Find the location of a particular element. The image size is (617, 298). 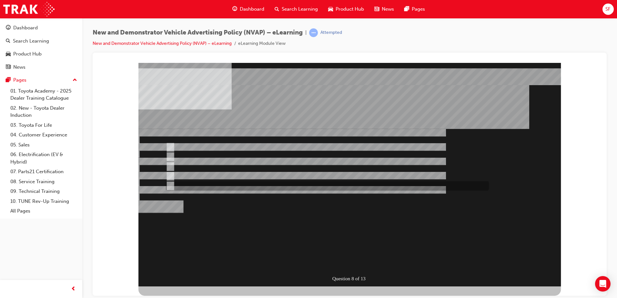

a: 03. Toyota For Life is located at coordinates (44, 125).